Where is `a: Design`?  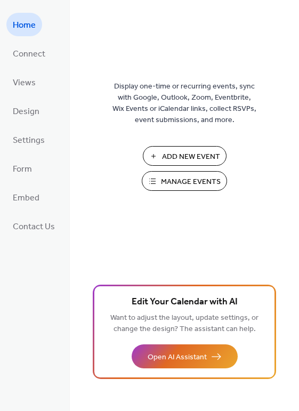 a: Design is located at coordinates (26, 111).